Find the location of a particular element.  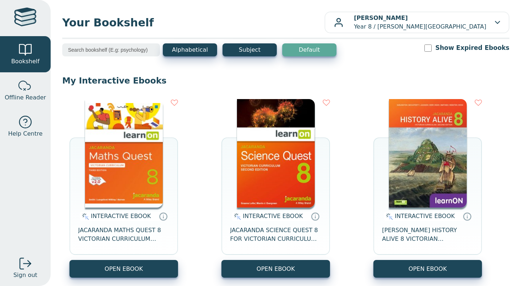

img: fffb2005-5288-ea11-a992-0272d098c78b.png is located at coordinates (276, 153).